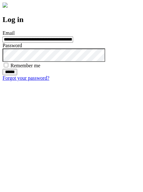 Image resolution: width=143 pixels, height=192 pixels. Describe the element at coordinates (72, 19) in the screenshot. I see `h2: Log in` at that location.